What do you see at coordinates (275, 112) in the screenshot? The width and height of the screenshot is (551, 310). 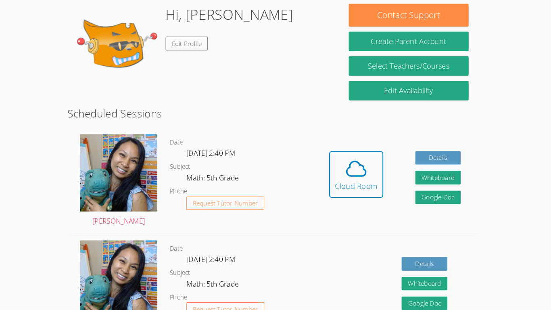 I see `h2: Scheduled Sessions` at bounding box center [275, 112].